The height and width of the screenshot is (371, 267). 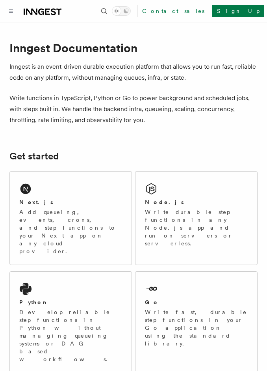 What do you see at coordinates (196, 228) in the screenshot?
I see `p: Write durable step functions in any Node.js app and run on servers or serverless.` at bounding box center [196, 228].